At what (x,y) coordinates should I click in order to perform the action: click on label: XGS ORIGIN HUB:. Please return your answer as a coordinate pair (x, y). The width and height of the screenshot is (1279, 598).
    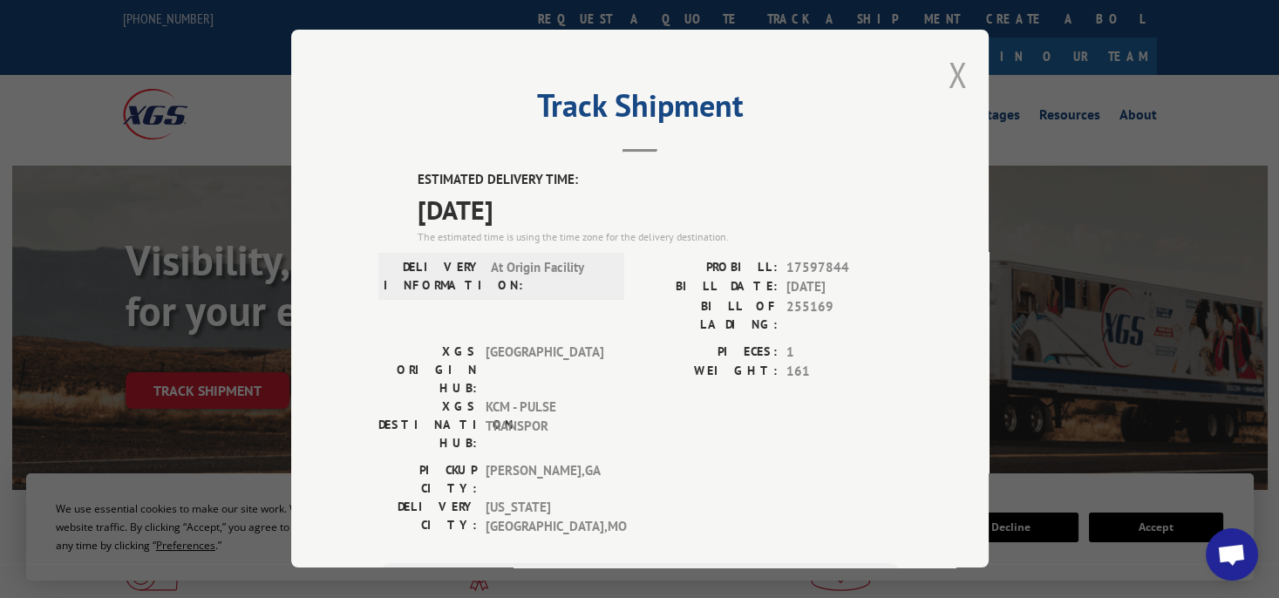
    Looking at the image, I should click on (427, 370).